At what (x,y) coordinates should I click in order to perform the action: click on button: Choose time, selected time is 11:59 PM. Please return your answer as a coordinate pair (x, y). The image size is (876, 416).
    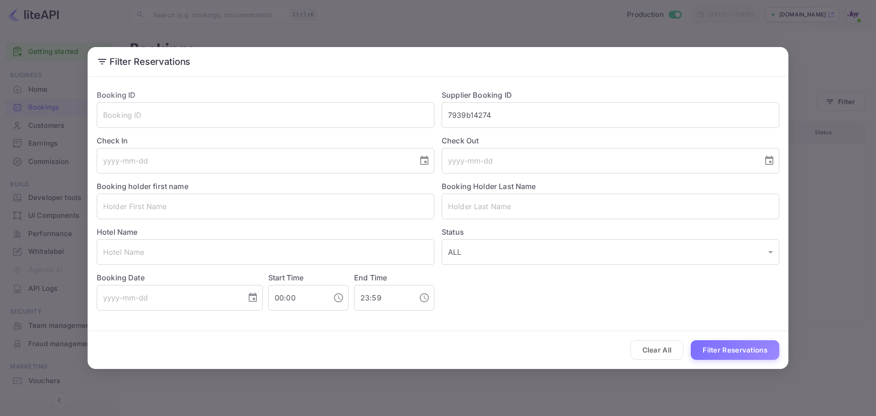
    Looking at the image, I should click on (424, 298).